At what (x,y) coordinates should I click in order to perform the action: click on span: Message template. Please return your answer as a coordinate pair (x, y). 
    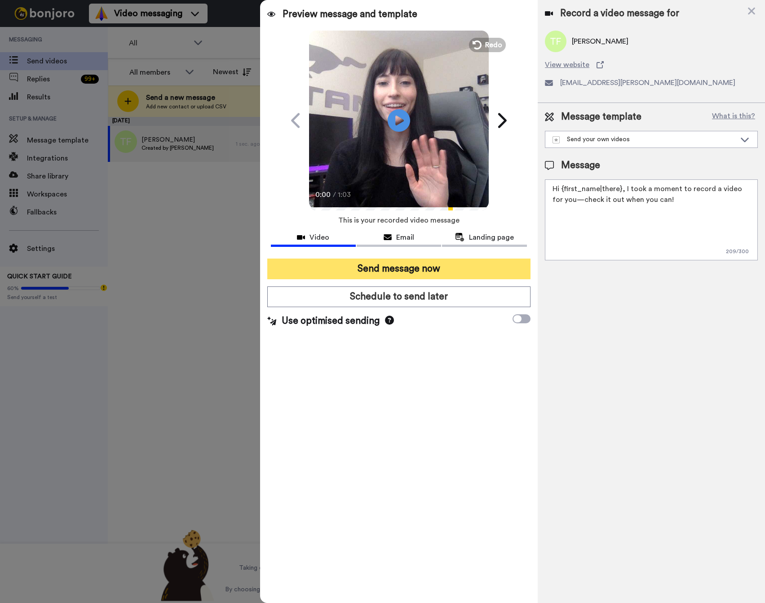
    Looking at the image, I should click on (601, 117).